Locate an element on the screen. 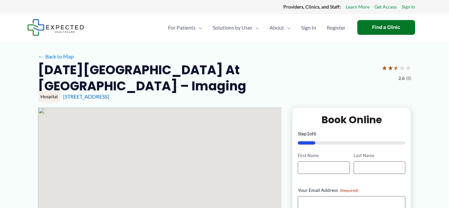 The image size is (449, 208). span: Solutions by User is located at coordinates (233, 28).